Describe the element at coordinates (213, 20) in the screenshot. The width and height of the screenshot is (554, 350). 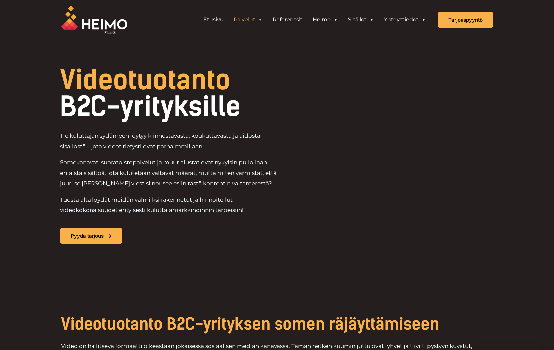
I see `a: Etusivu` at that location.